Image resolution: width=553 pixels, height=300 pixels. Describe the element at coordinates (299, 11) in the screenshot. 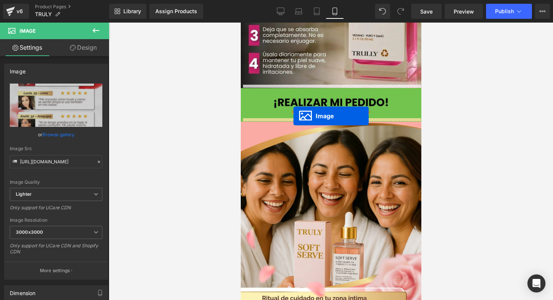

I see `a: Laptop` at that location.